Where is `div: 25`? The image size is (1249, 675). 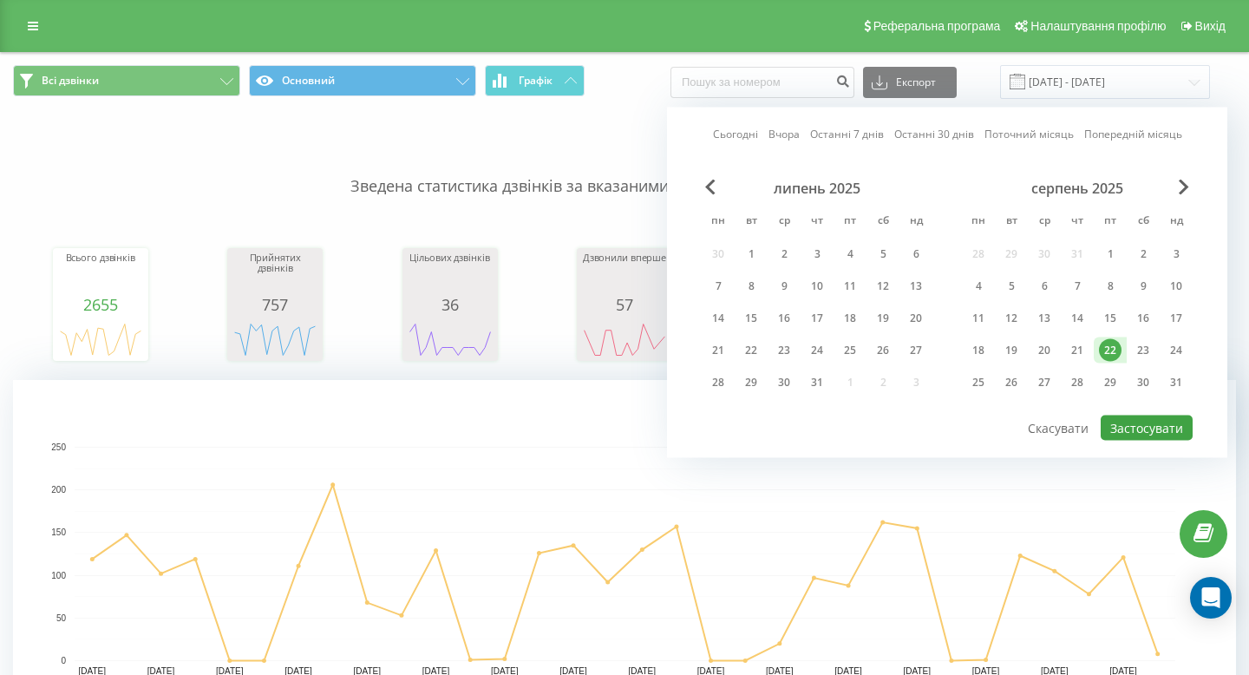
div: 25 is located at coordinates (850, 351).